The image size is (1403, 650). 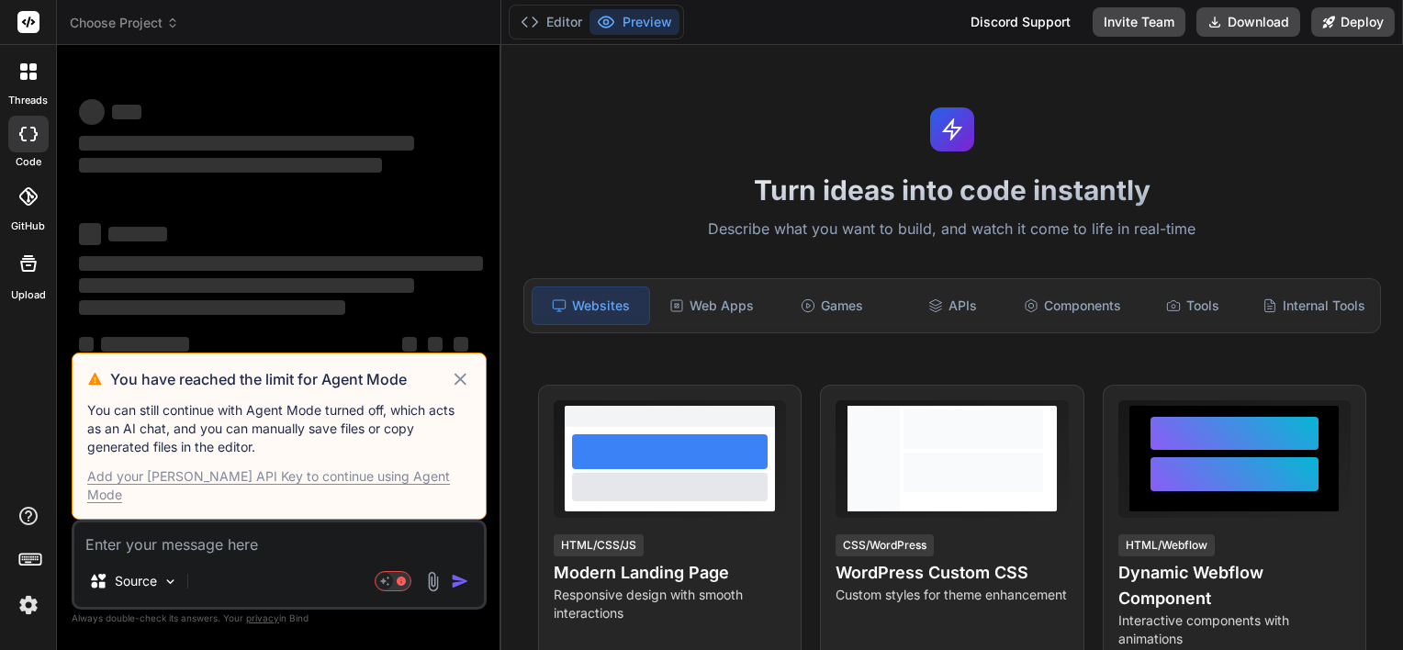 What do you see at coordinates (263, 618) in the screenshot?
I see `span: privacy` at bounding box center [263, 618].